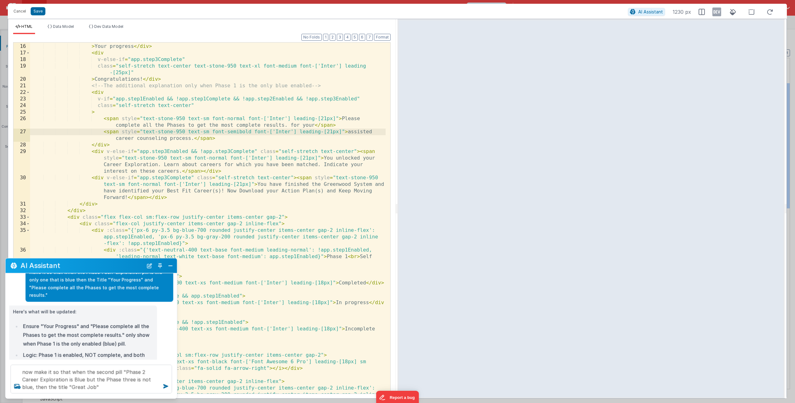  What do you see at coordinates (83, 312) in the screenshot?
I see `p: Here's what will be updated:` at bounding box center [83, 312].